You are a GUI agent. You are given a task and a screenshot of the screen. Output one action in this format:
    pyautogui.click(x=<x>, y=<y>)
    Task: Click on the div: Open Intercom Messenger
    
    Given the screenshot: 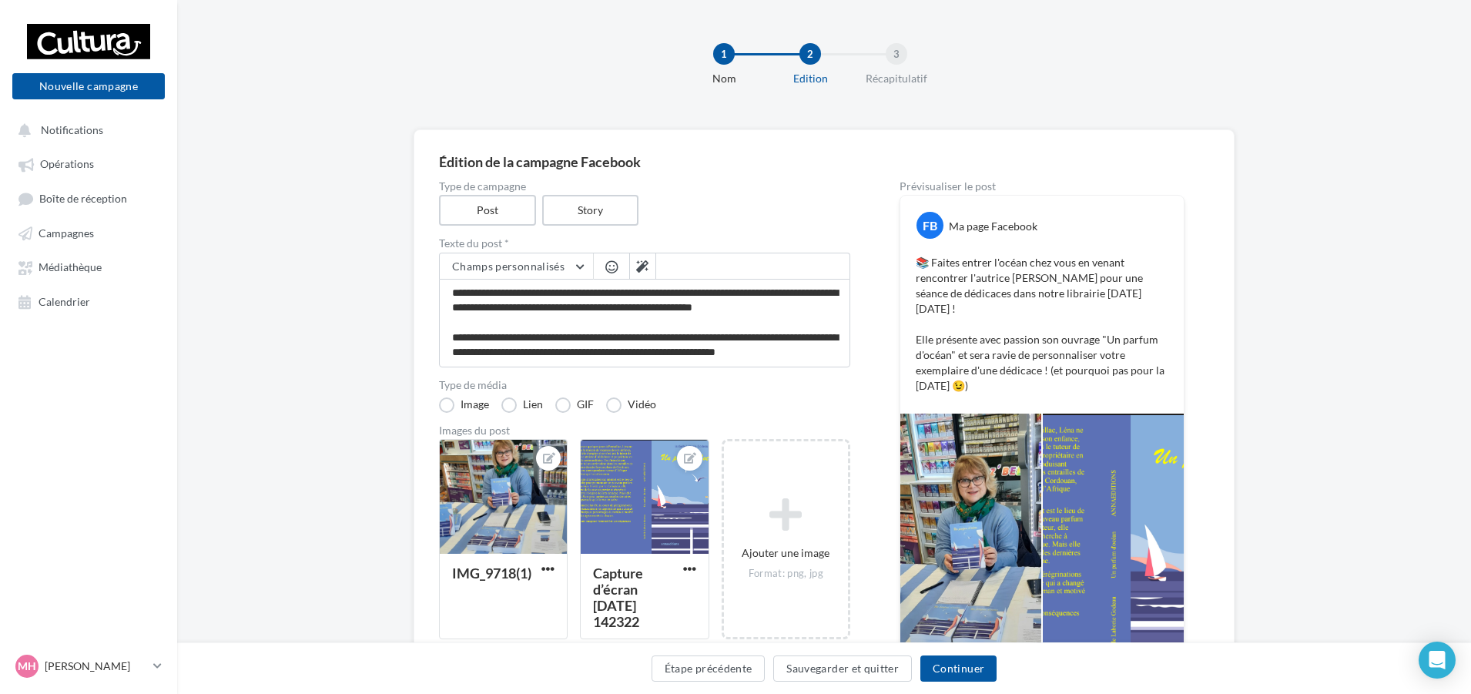 What is the action you would take?
    pyautogui.click(x=1437, y=660)
    